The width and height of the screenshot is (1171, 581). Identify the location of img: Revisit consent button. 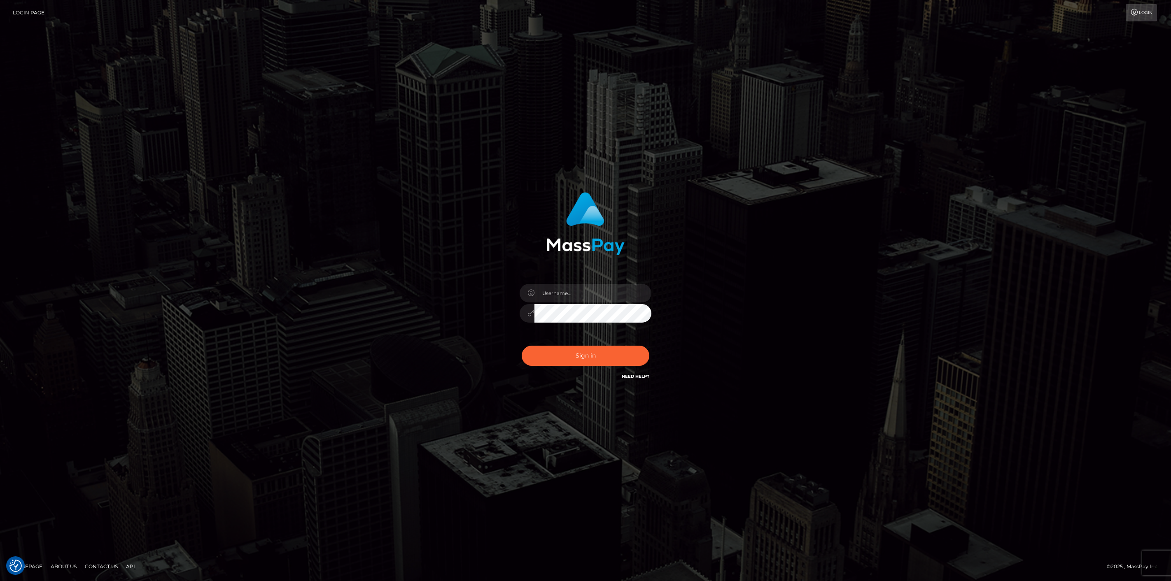
(16, 566).